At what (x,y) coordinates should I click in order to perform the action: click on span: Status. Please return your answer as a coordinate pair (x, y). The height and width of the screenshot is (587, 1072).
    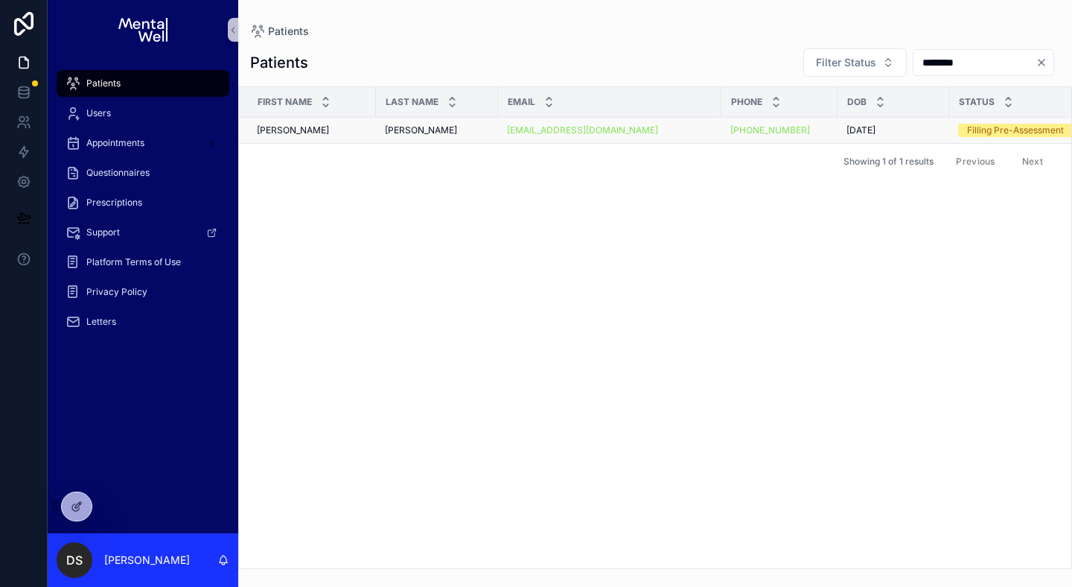
    Looking at the image, I should click on (977, 102).